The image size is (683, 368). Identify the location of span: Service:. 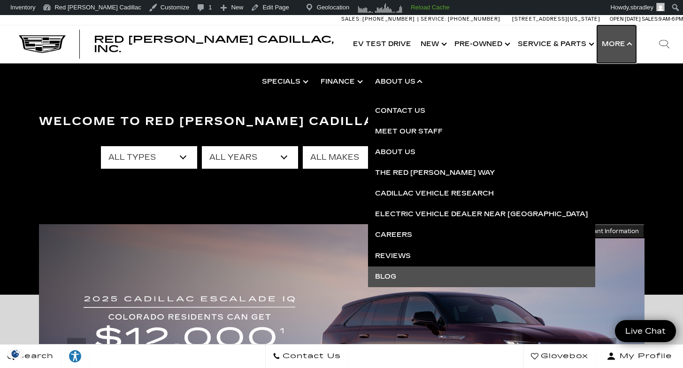
(434, 19).